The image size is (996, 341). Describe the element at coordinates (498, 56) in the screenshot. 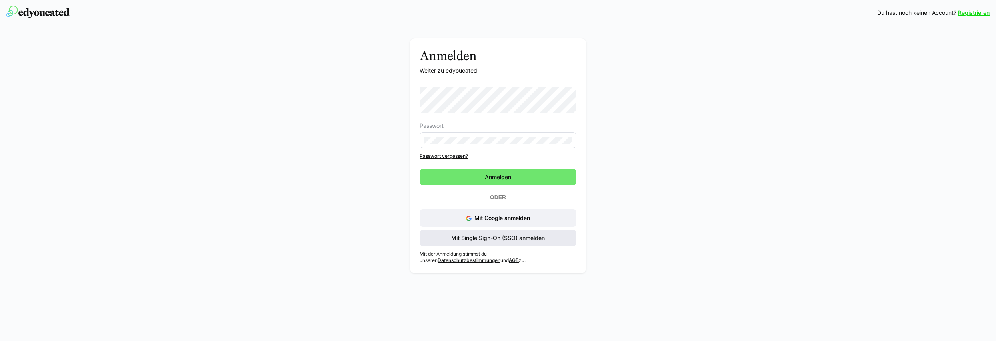

I see `h3: Anmelden` at that location.